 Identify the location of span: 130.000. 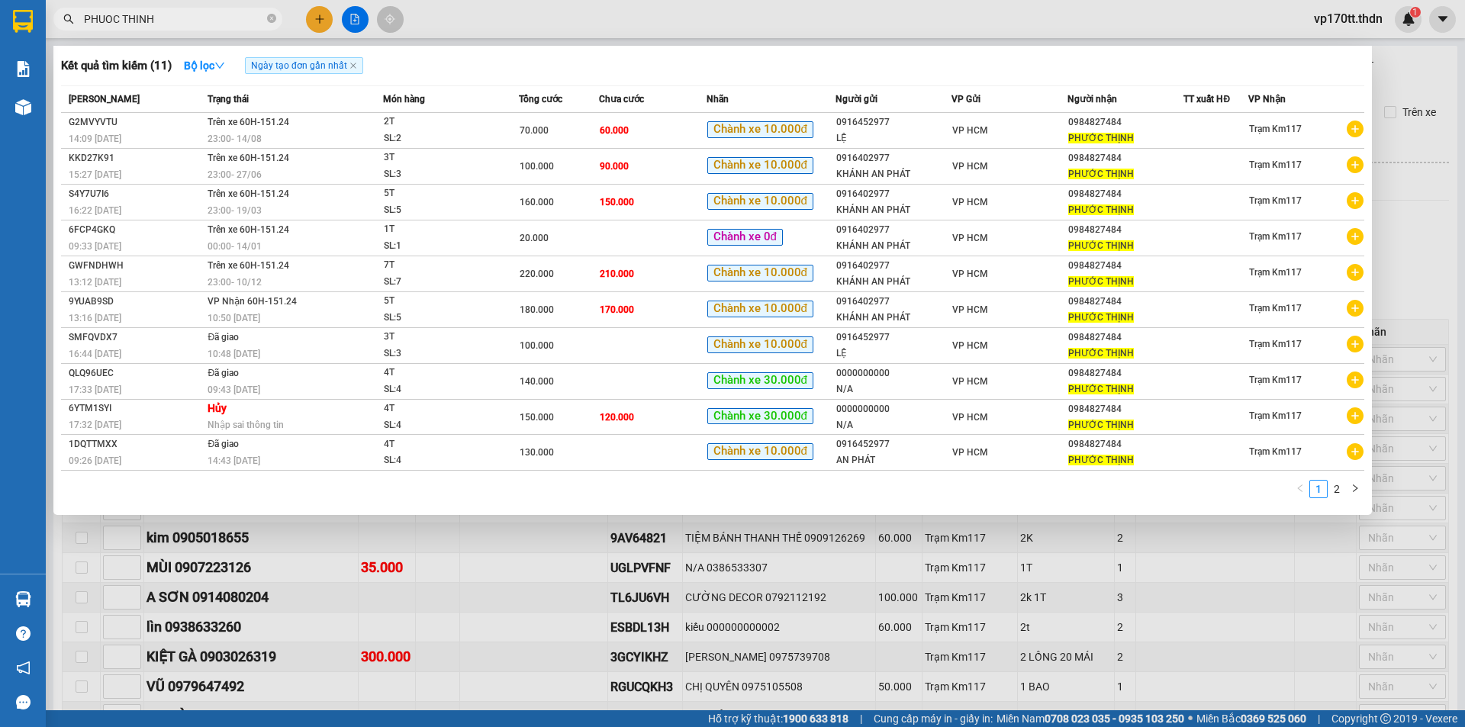
(536, 453).